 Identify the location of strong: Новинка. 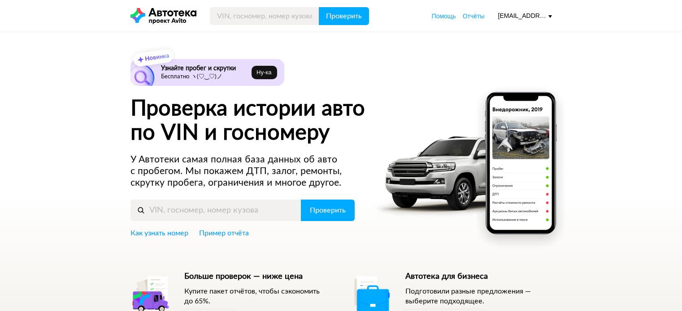
(156, 57).